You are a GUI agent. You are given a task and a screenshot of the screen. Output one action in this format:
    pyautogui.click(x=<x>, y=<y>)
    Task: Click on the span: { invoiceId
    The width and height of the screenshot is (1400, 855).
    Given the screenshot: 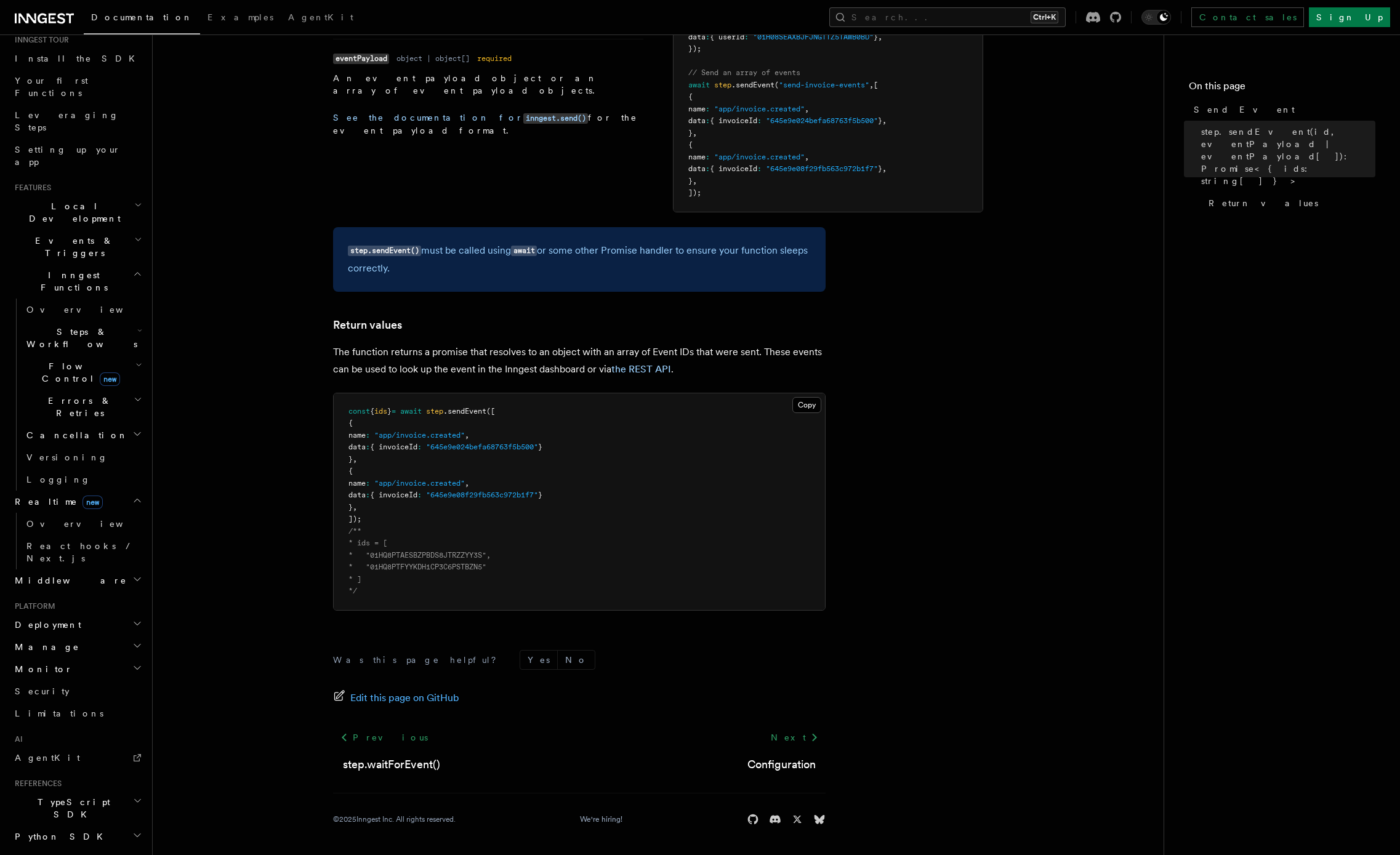 What is the action you would take?
    pyautogui.click(x=734, y=120)
    